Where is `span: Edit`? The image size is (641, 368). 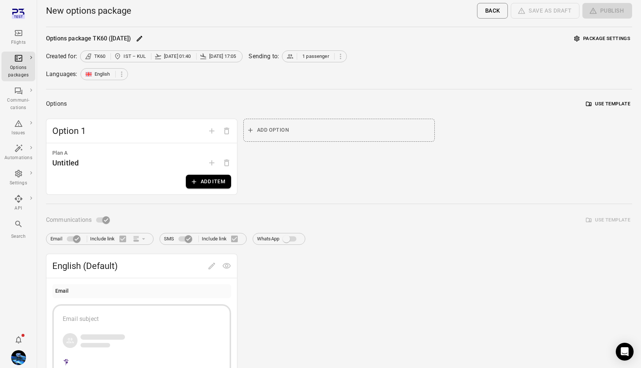
span: Edit is located at coordinates (212, 265).